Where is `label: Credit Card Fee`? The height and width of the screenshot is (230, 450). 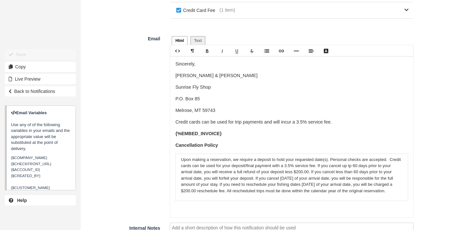
label: Credit Card Fee is located at coordinates (197, 10).